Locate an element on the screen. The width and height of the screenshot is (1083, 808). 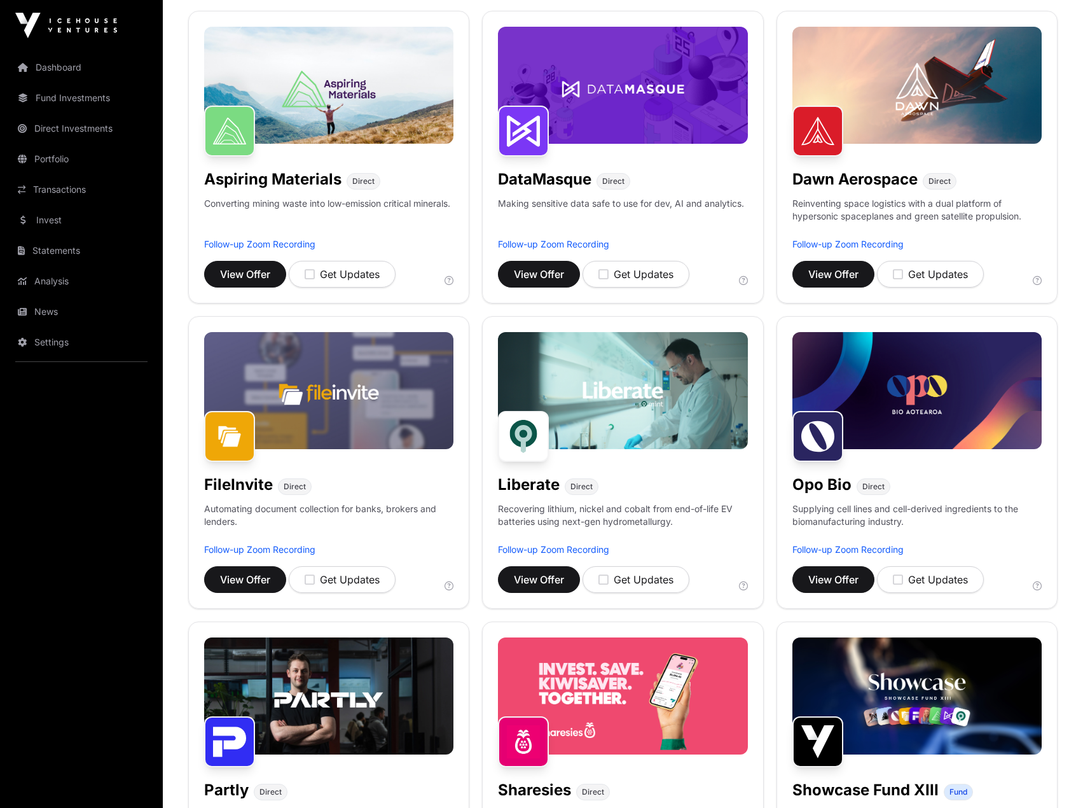
a: Settings is located at coordinates (81, 342).